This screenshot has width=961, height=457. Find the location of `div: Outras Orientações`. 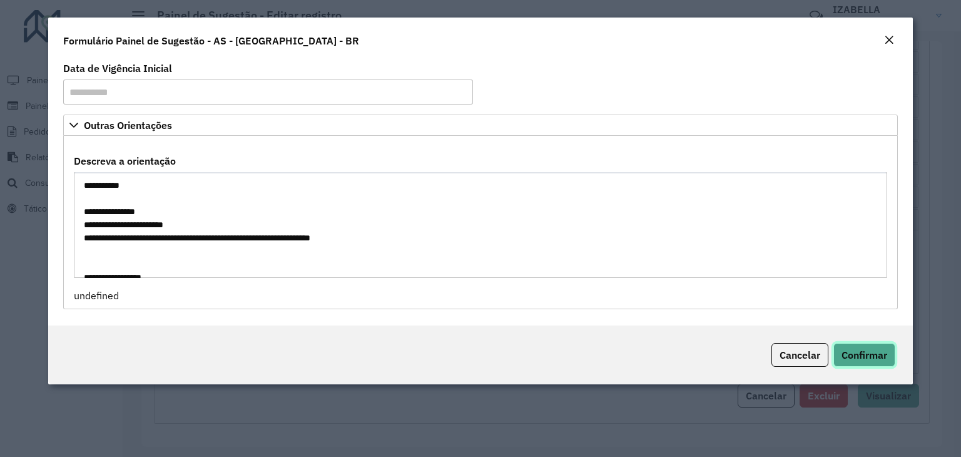

div: Outras Orientações is located at coordinates (481, 222).